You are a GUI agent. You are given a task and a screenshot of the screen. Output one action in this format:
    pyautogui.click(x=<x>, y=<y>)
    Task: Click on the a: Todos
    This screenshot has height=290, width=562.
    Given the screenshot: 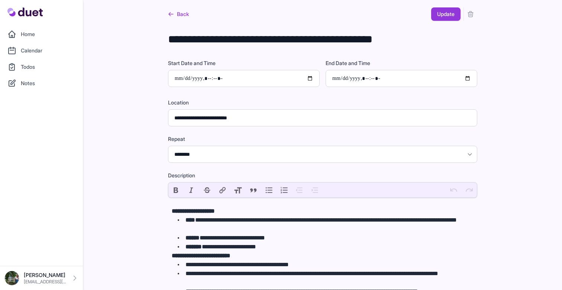 What is the action you would take?
    pyautogui.click(x=41, y=67)
    